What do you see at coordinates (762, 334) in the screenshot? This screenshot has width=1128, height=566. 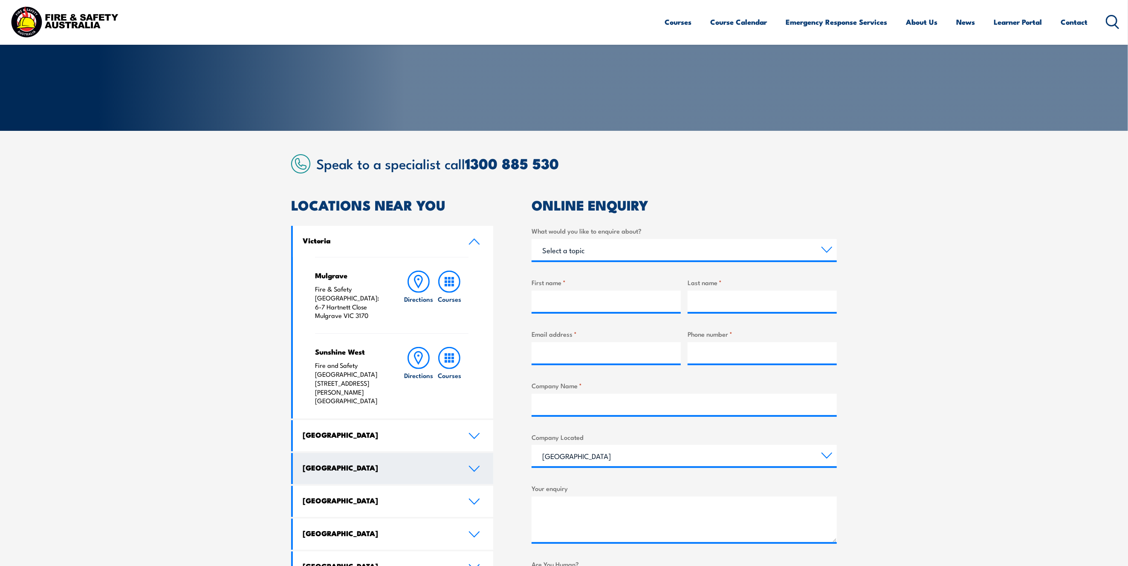 I see `label: Phone number` at bounding box center [762, 334].